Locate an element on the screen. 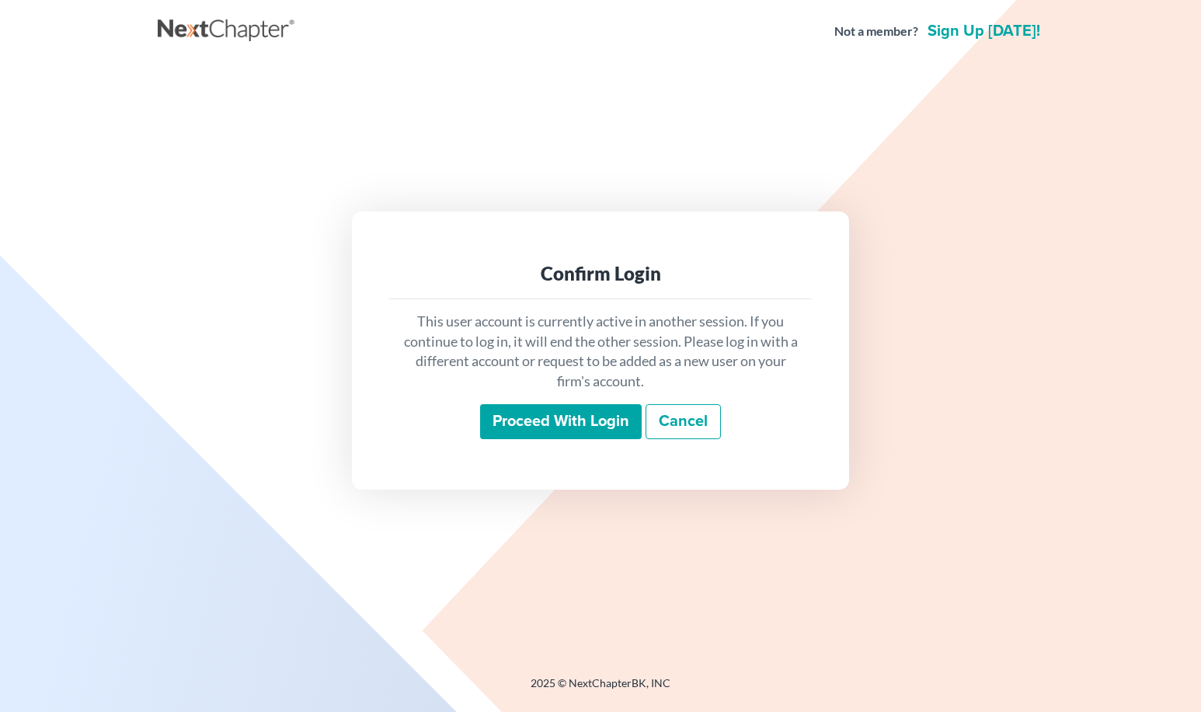  div: 2025 © NextChapterBK, INC is located at coordinates (601, 689).